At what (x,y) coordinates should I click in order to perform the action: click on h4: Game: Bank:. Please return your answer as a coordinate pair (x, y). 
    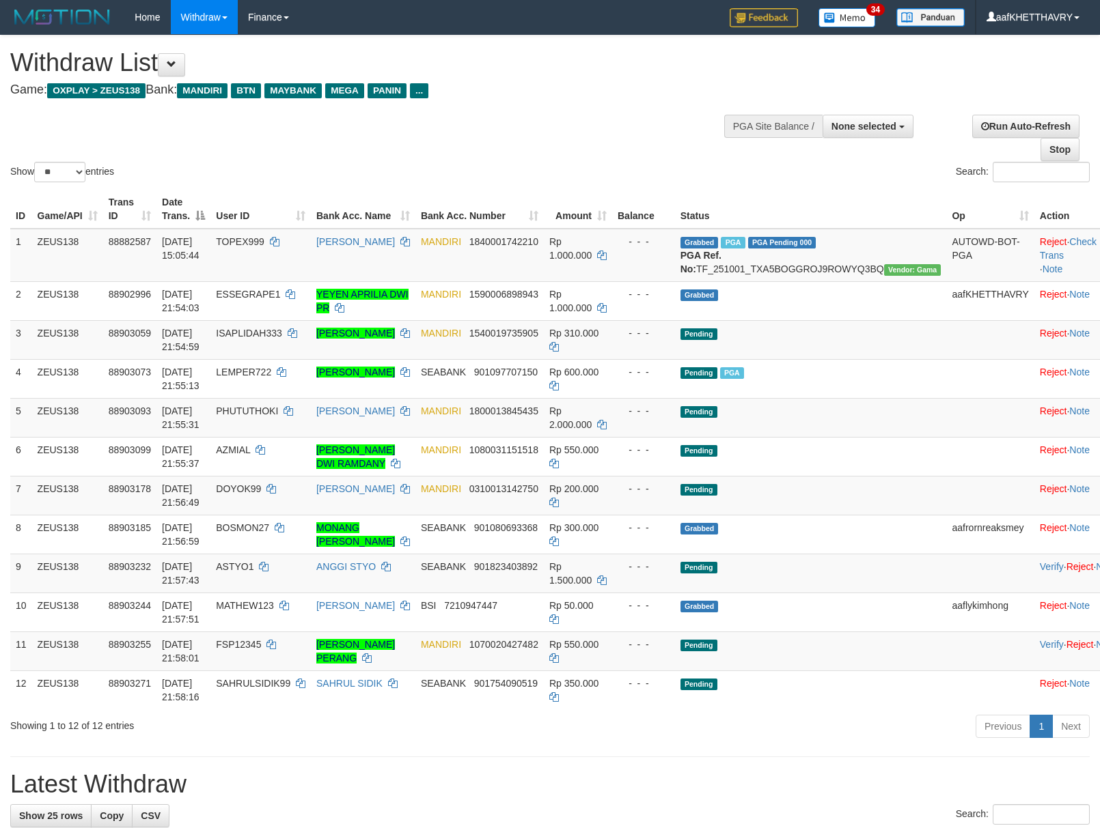
    Looking at the image, I should click on (365, 90).